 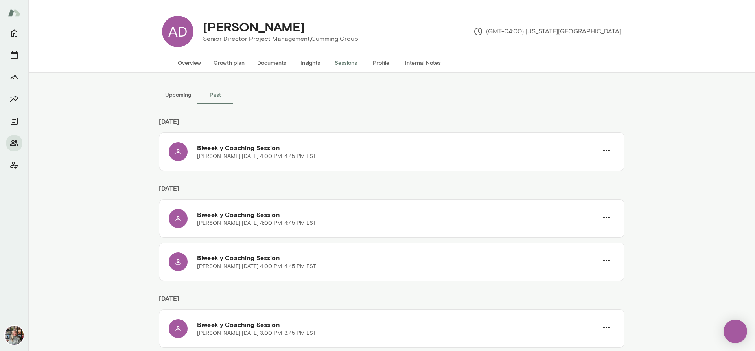 I want to click on button: Growth plan, so click(x=229, y=63).